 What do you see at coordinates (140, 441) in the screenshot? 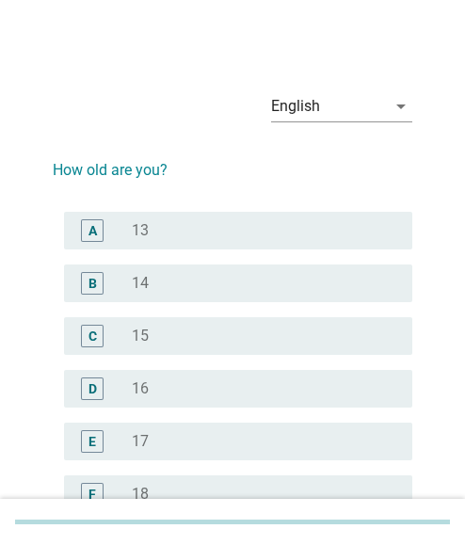
I see `label: 17` at bounding box center [140, 441].